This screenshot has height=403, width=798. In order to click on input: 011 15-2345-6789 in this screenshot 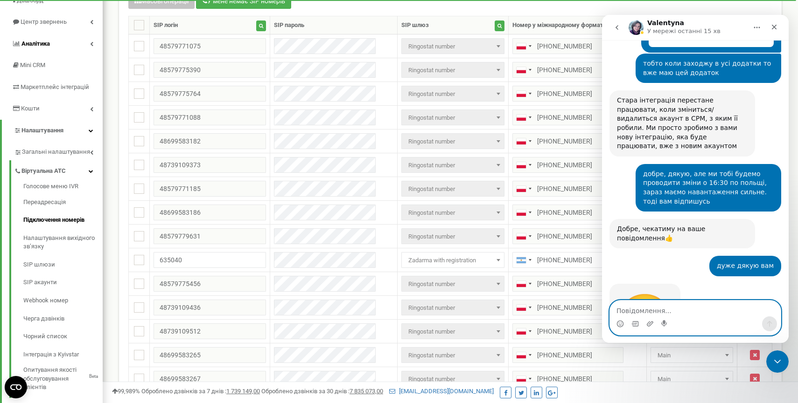, I will do `click(568, 260)`.